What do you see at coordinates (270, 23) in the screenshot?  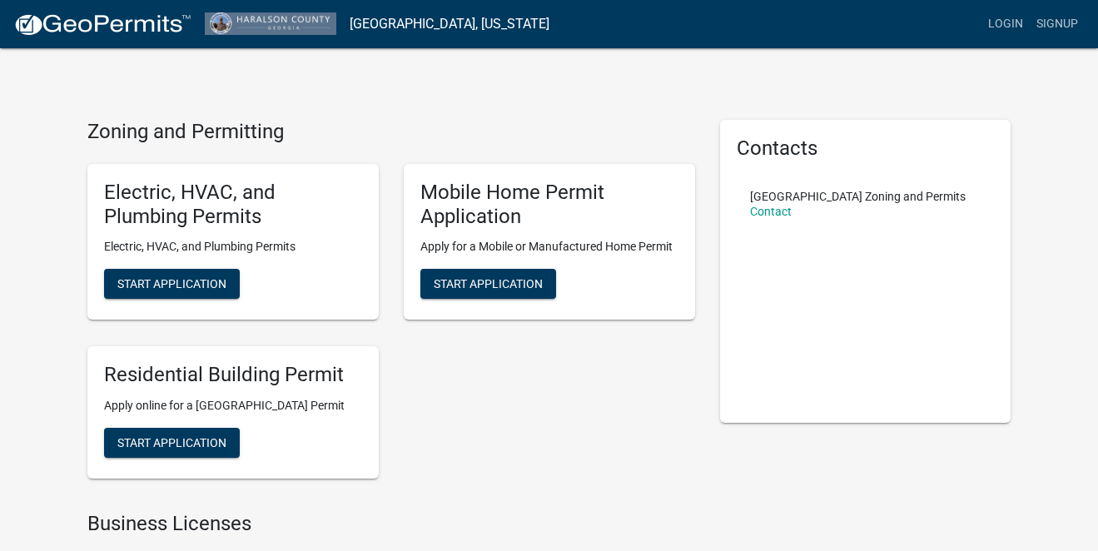 I see `img: Haralson County, Georgia` at bounding box center [270, 23].